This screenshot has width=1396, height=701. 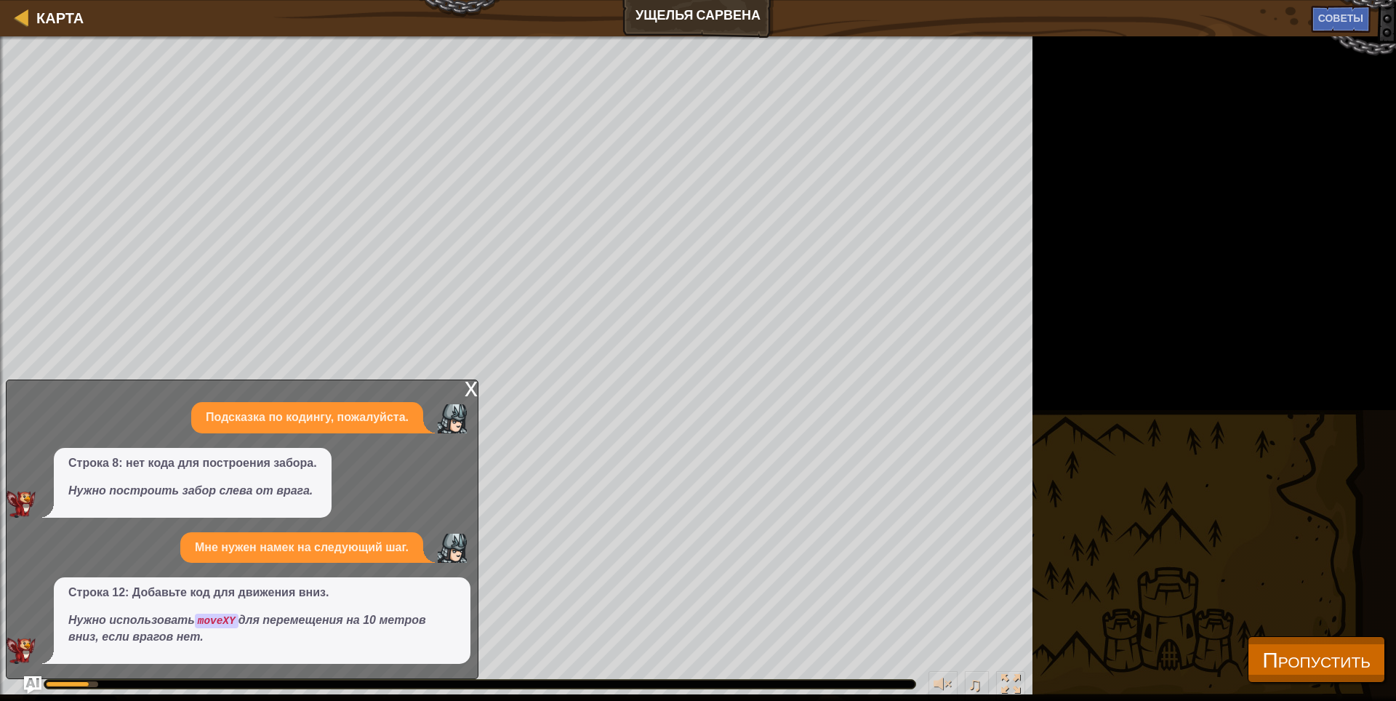 I want to click on button: Регулировать громкость, so click(x=943, y=686).